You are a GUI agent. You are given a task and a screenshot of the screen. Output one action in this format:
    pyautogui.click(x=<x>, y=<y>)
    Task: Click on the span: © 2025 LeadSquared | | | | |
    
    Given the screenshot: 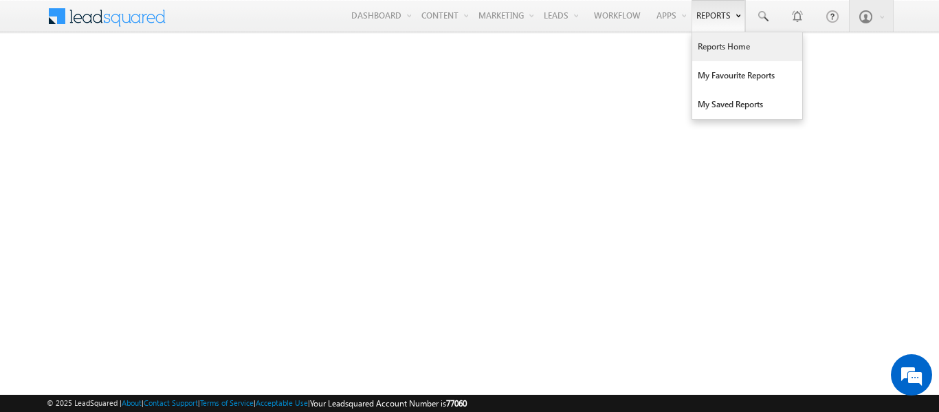 What is the action you would take?
    pyautogui.click(x=256, y=403)
    